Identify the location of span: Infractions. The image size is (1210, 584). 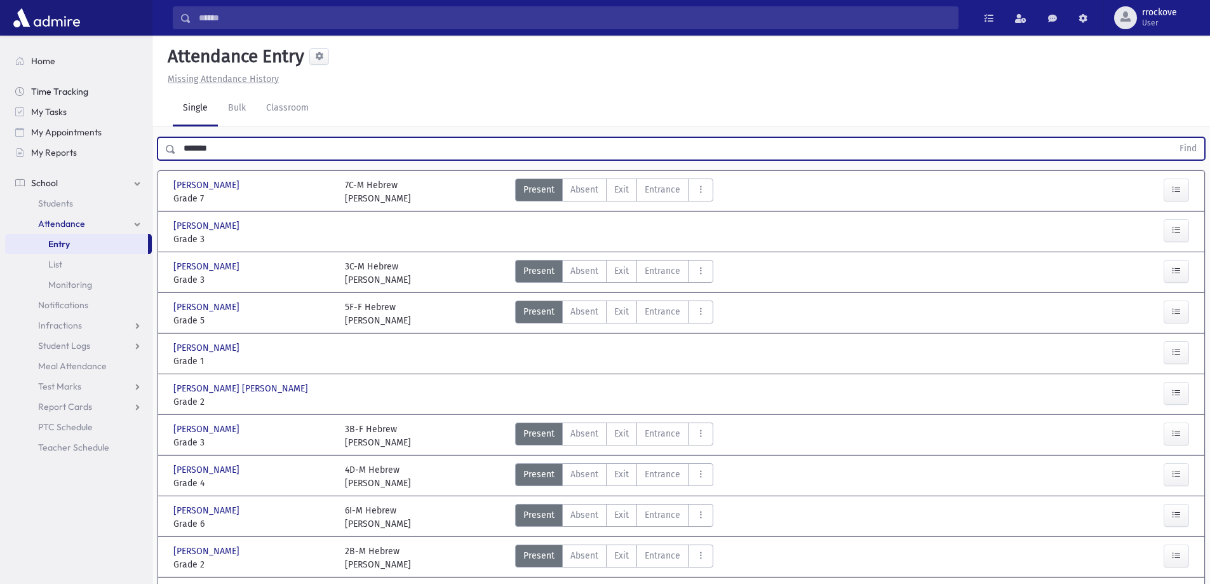
(60, 325).